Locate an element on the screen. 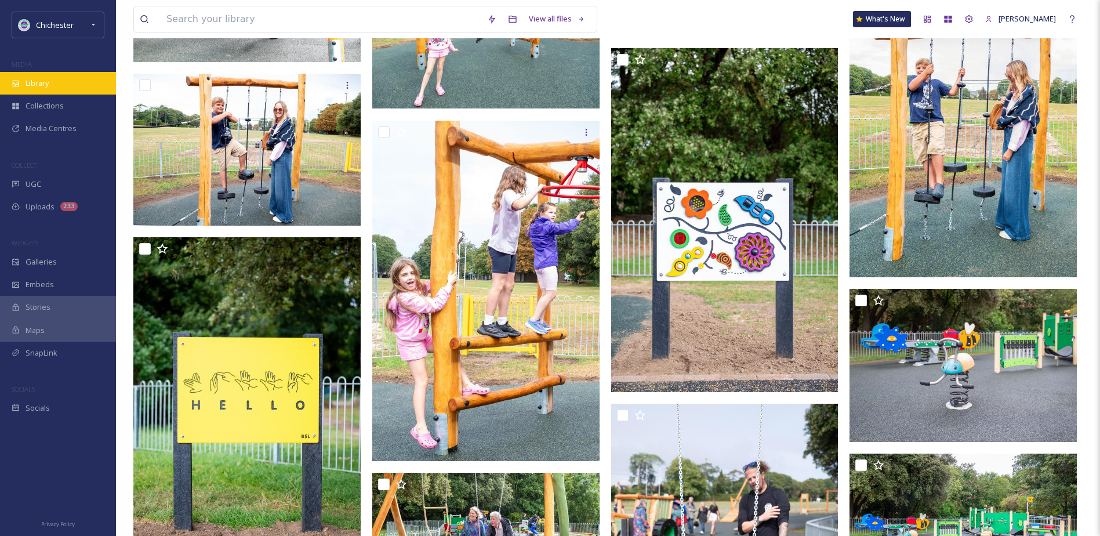 This screenshot has height=536, width=1100. span: SnapLink is located at coordinates (41, 353).